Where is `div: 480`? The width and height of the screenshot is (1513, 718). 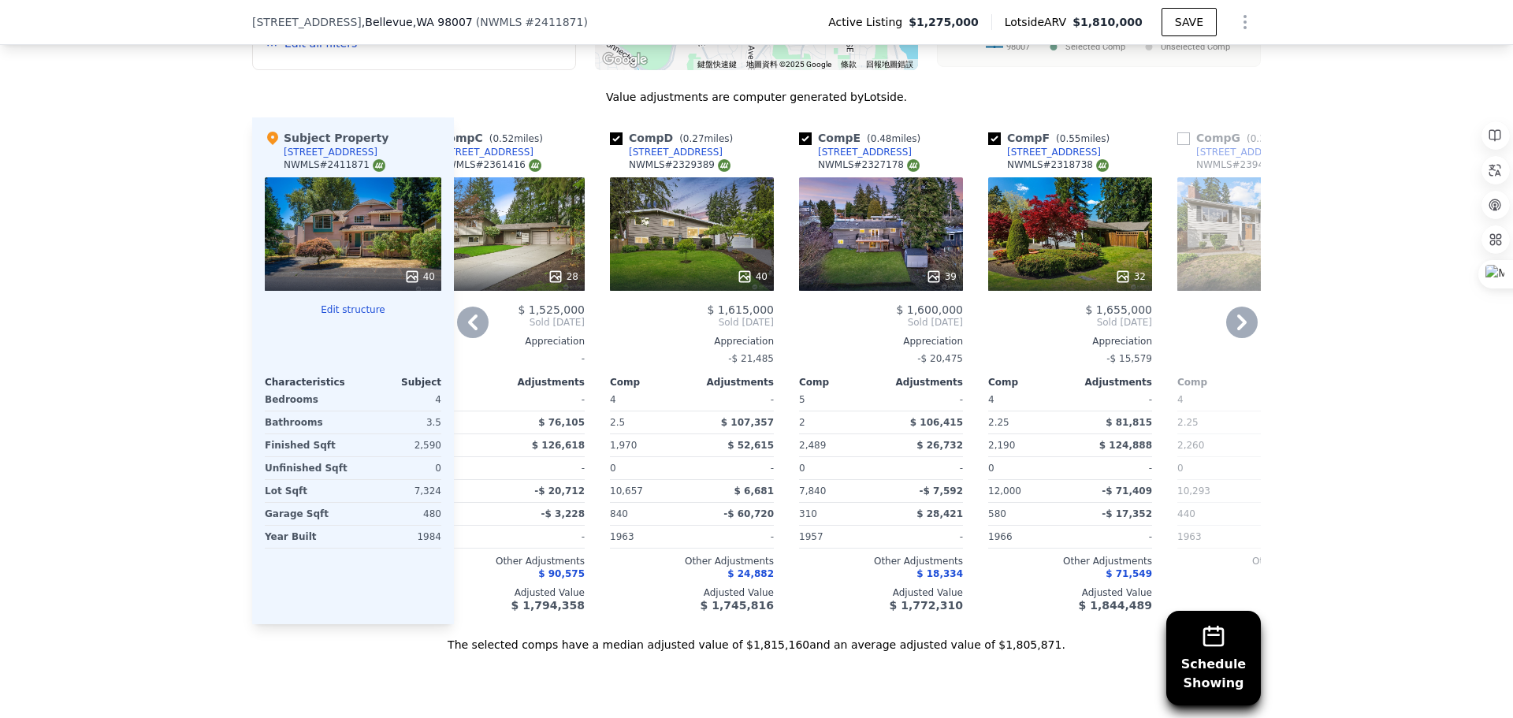 div: 480 is located at coordinates (399, 514).